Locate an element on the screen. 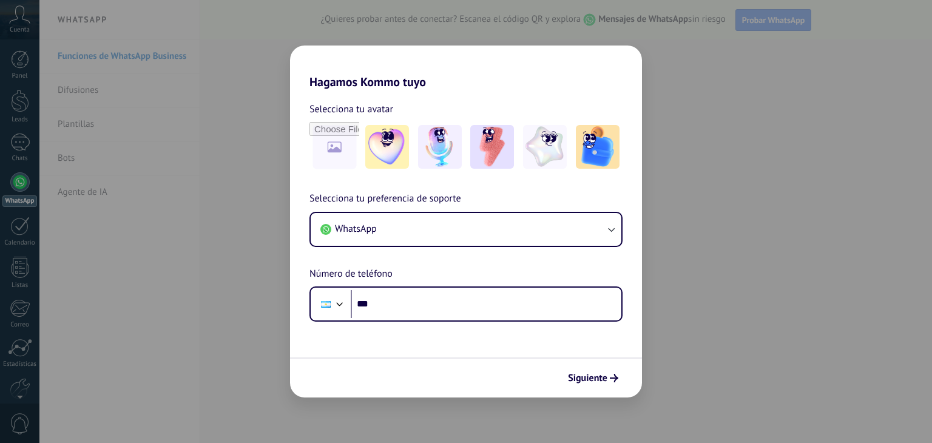 The image size is (932, 443). span: WhatsApp is located at coordinates (356, 229).